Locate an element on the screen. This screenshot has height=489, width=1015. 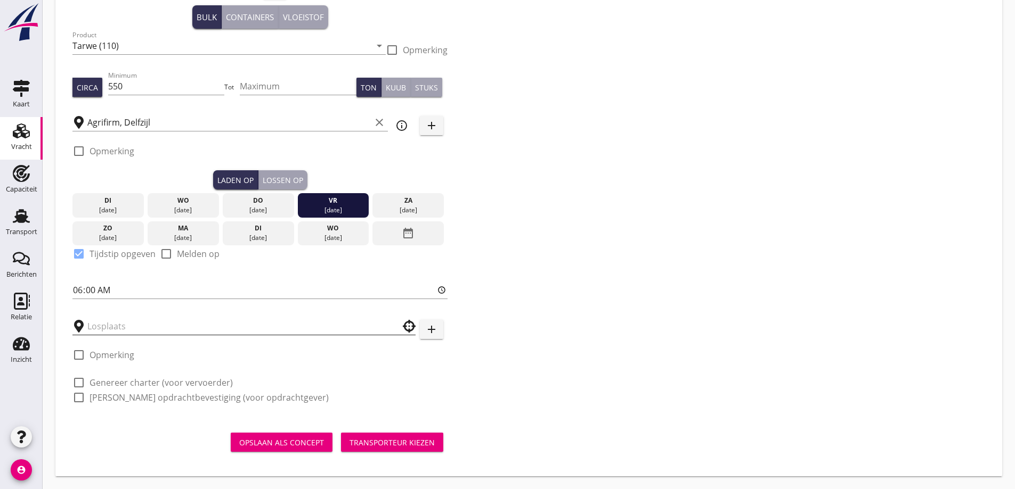
button: Kuub is located at coordinates (396, 87).